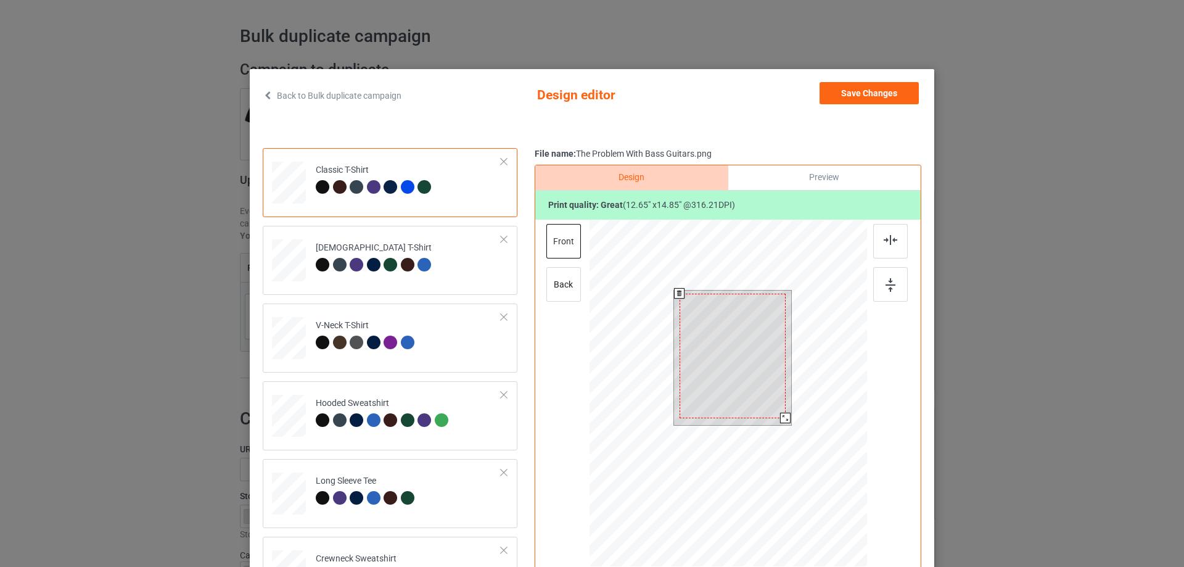 This screenshot has width=1184, height=567. What do you see at coordinates (679, 205) in the screenshot?
I see `span: ( 12.65 " x 14.85 " @ 316.21 DPI)` at bounding box center [679, 205].